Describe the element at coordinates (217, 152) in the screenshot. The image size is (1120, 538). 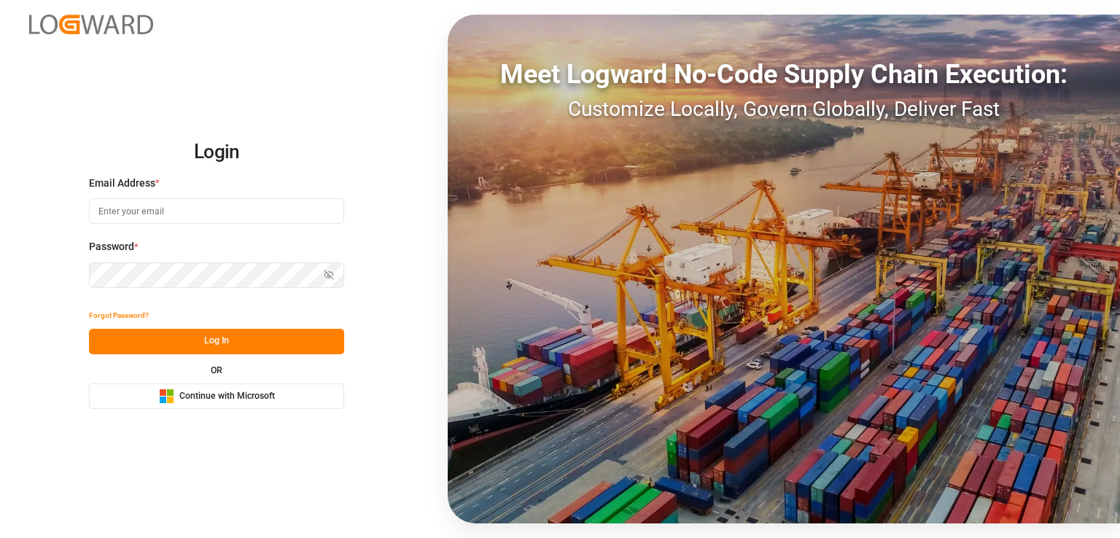
I see `h2: Login` at that location.